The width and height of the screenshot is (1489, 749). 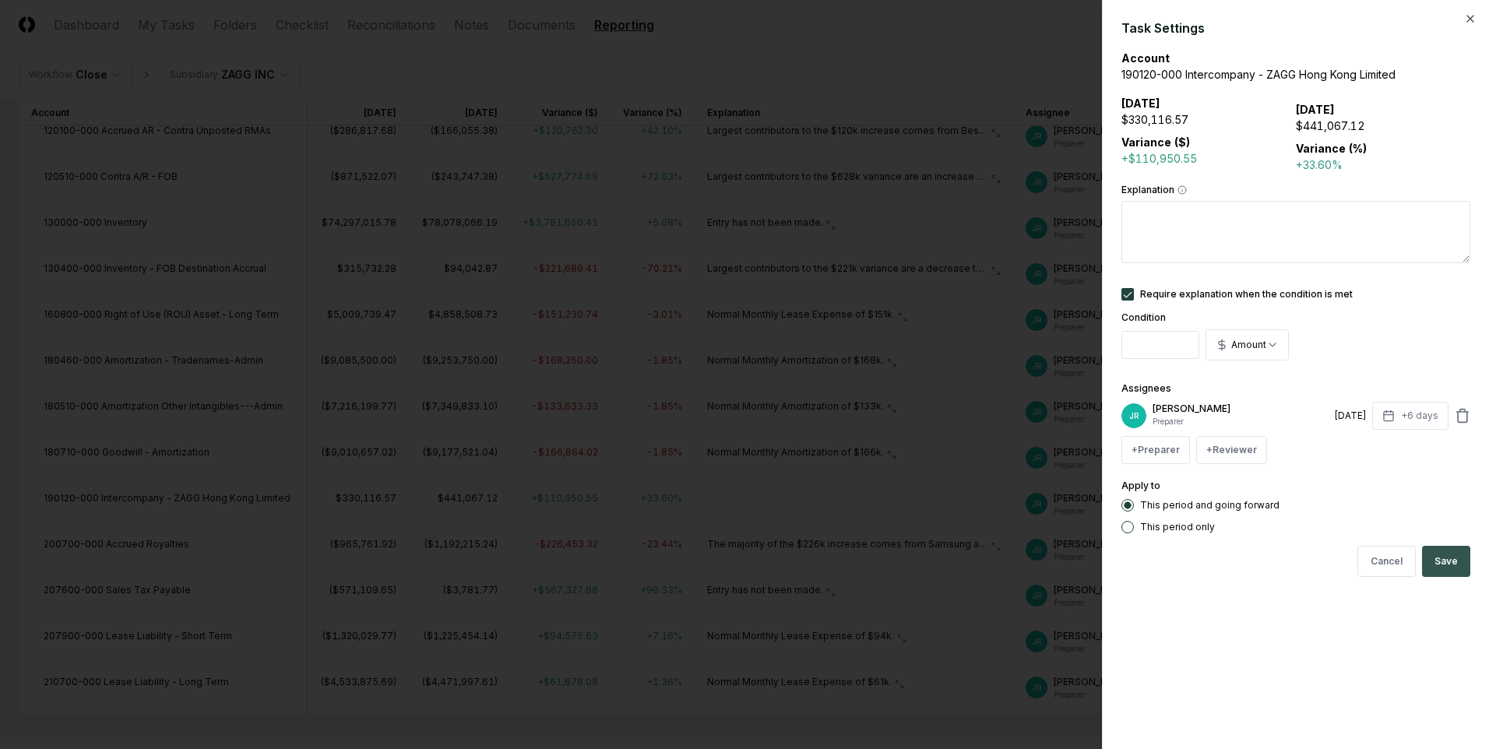 What do you see at coordinates (1209, 119) in the screenshot?
I see `div: $330,116.57` at bounding box center [1209, 119].